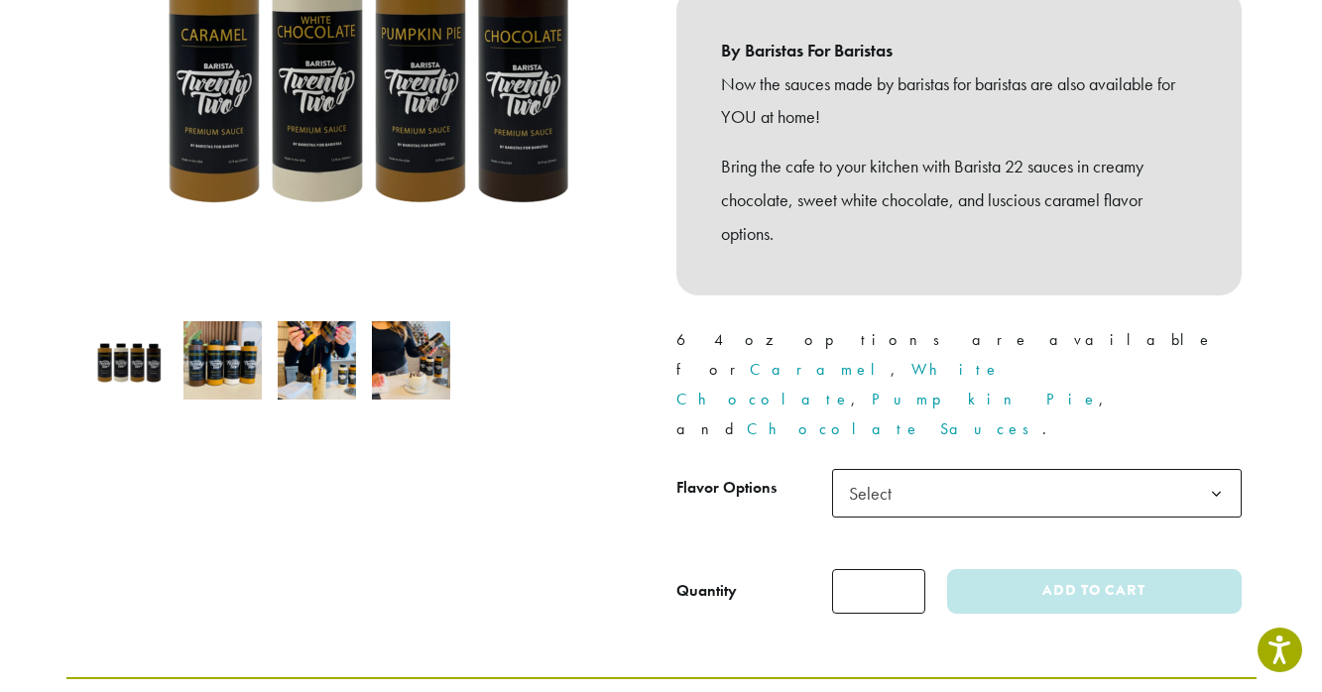 The image size is (1322, 692). What do you see at coordinates (316, 360) in the screenshot?
I see `img: Barista 22 Premium Sauces (12 oz.) - Image 3` at bounding box center [316, 360].